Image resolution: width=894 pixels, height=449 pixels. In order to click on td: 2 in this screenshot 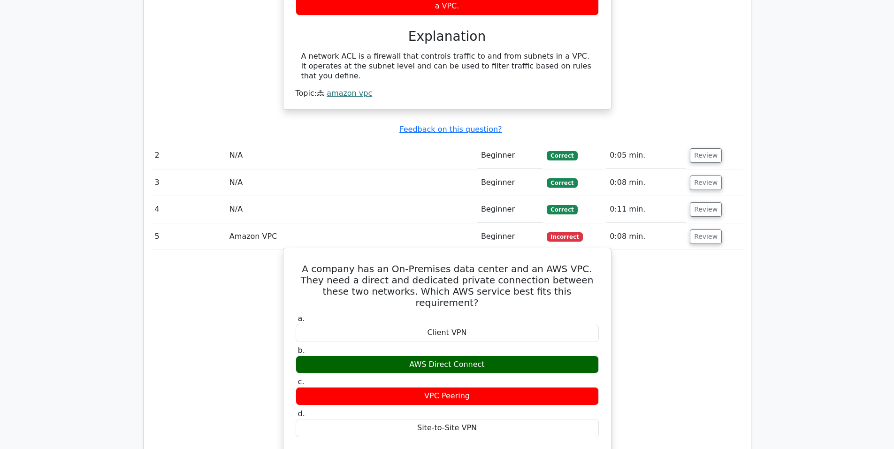, I will do `click(188, 155)`.